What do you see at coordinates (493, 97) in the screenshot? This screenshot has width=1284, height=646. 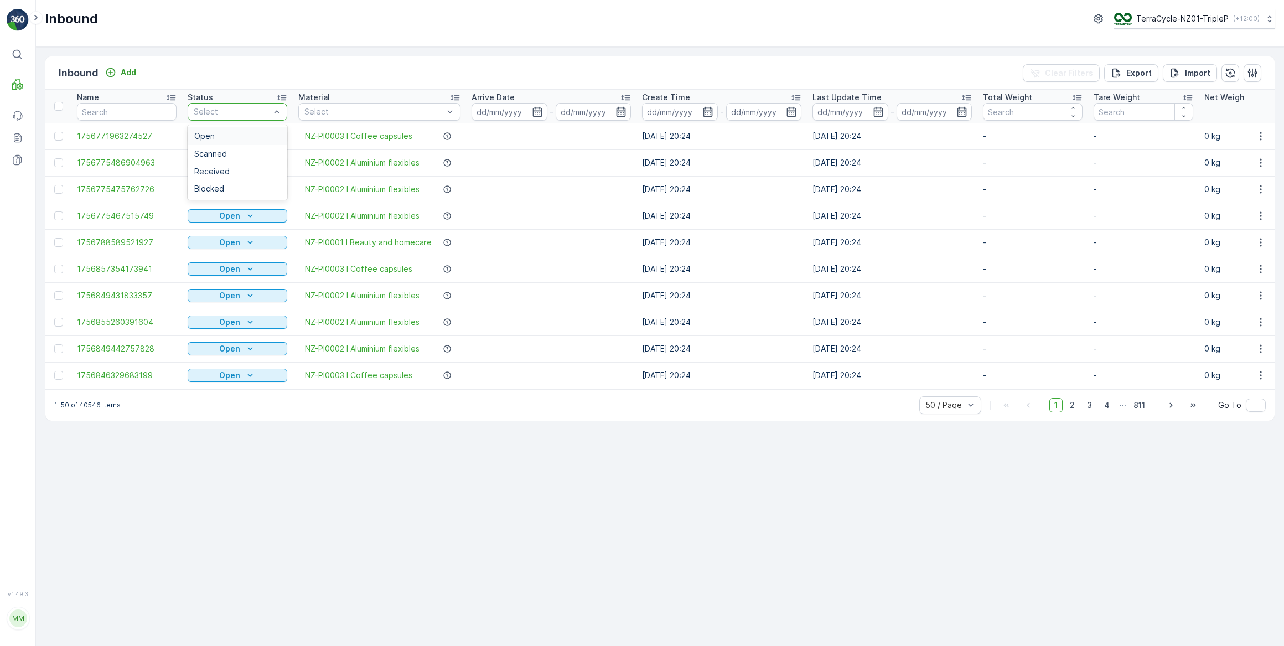 I see `p: Arrive Date` at bounding box center [493, 97].